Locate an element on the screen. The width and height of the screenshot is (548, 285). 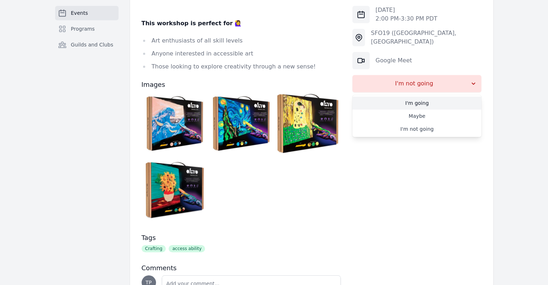
div: I'm not going is located at coordinates (417, 116).